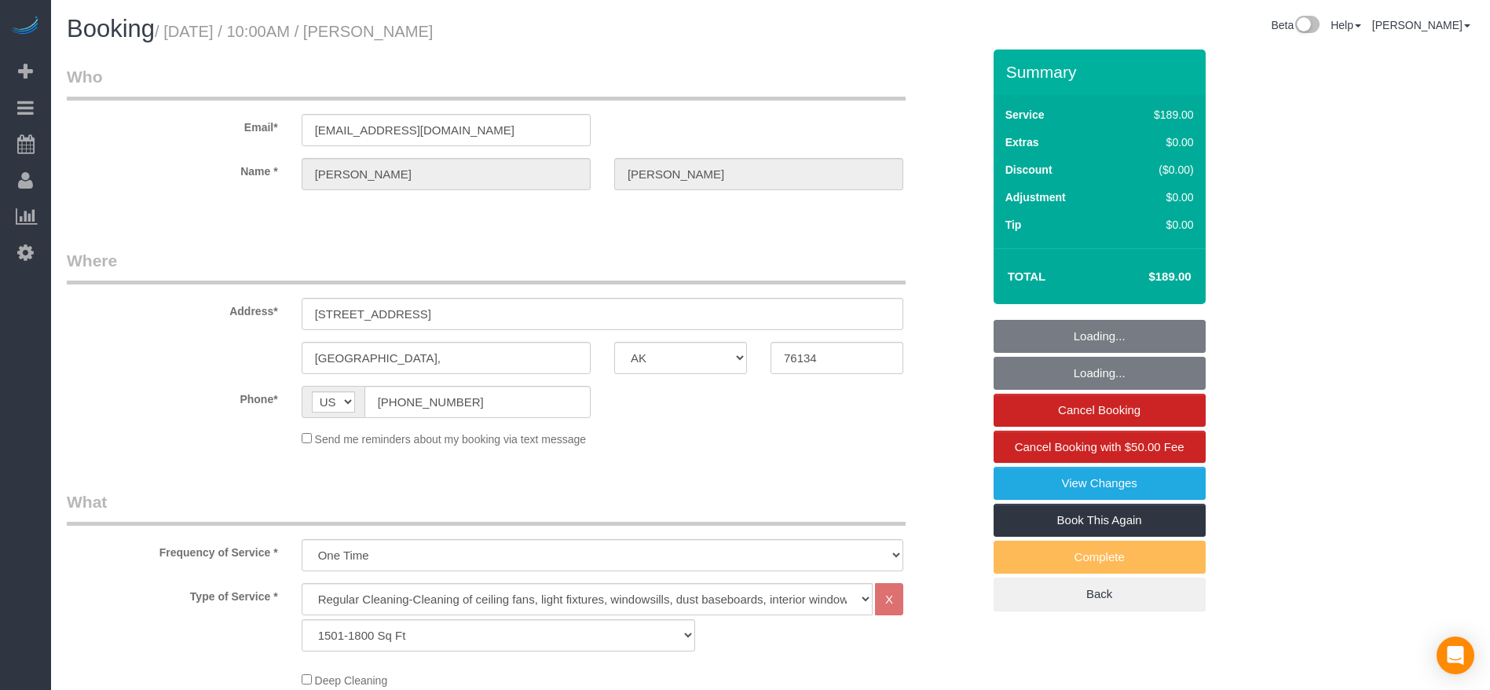 This screenshot has height=690, width=1490. I want to click on a: Beta, so click(1295, 25).